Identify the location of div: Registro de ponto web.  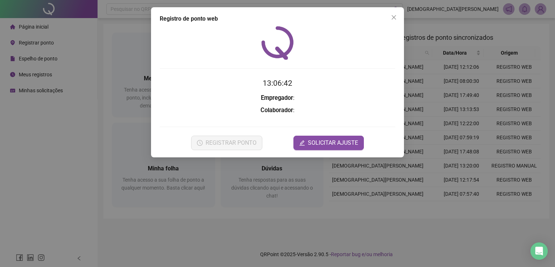
(278, 19).